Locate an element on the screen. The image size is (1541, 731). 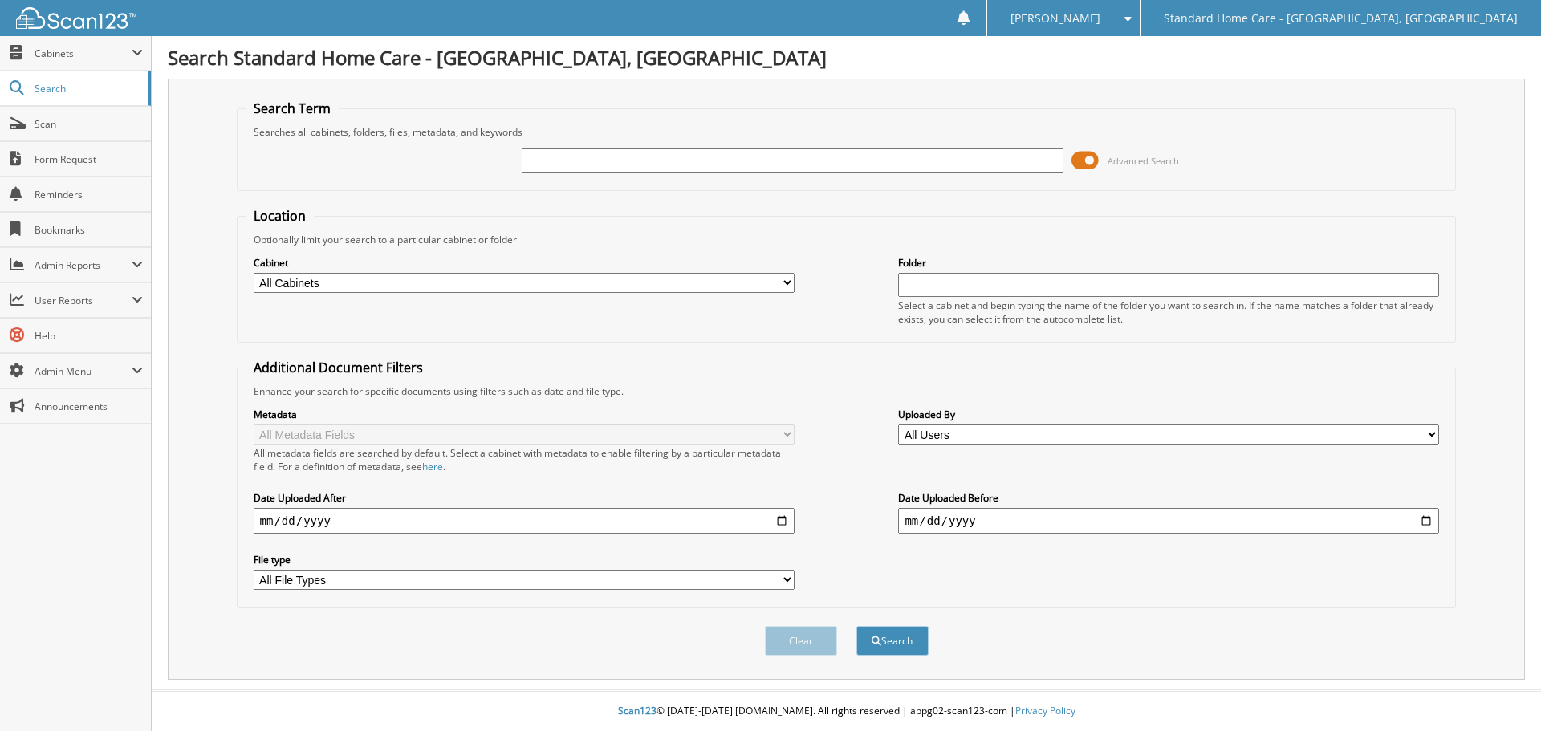
label: Date Uploaded Before is located at coordinates (1168, 498).